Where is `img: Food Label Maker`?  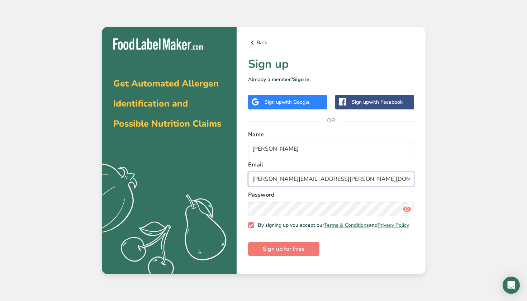
img: Food Label Maker is located at coordinates (158, 44).